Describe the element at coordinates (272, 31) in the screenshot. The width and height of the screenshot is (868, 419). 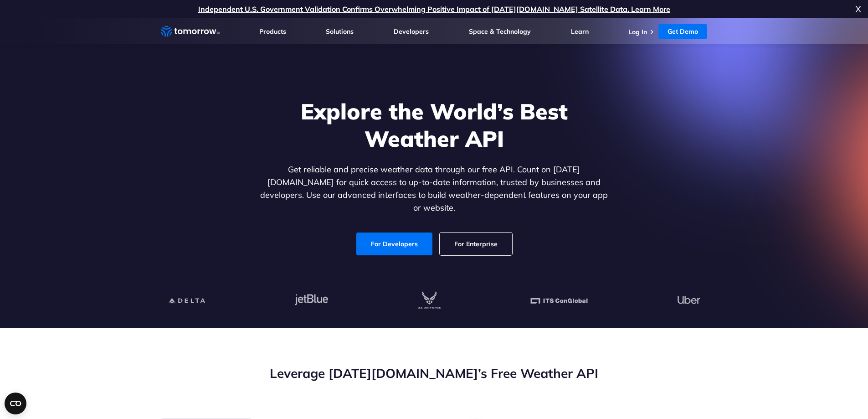
I see `a: Products` at that location.